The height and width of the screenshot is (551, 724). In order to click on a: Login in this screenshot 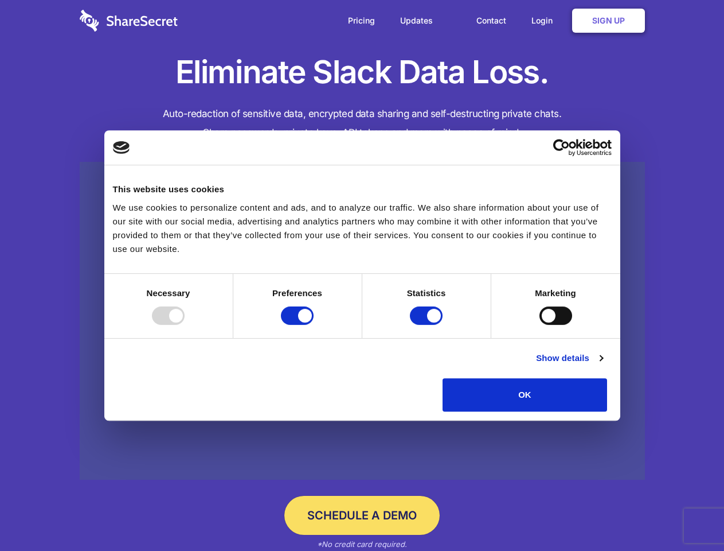, I will do `click(545, 21)`.